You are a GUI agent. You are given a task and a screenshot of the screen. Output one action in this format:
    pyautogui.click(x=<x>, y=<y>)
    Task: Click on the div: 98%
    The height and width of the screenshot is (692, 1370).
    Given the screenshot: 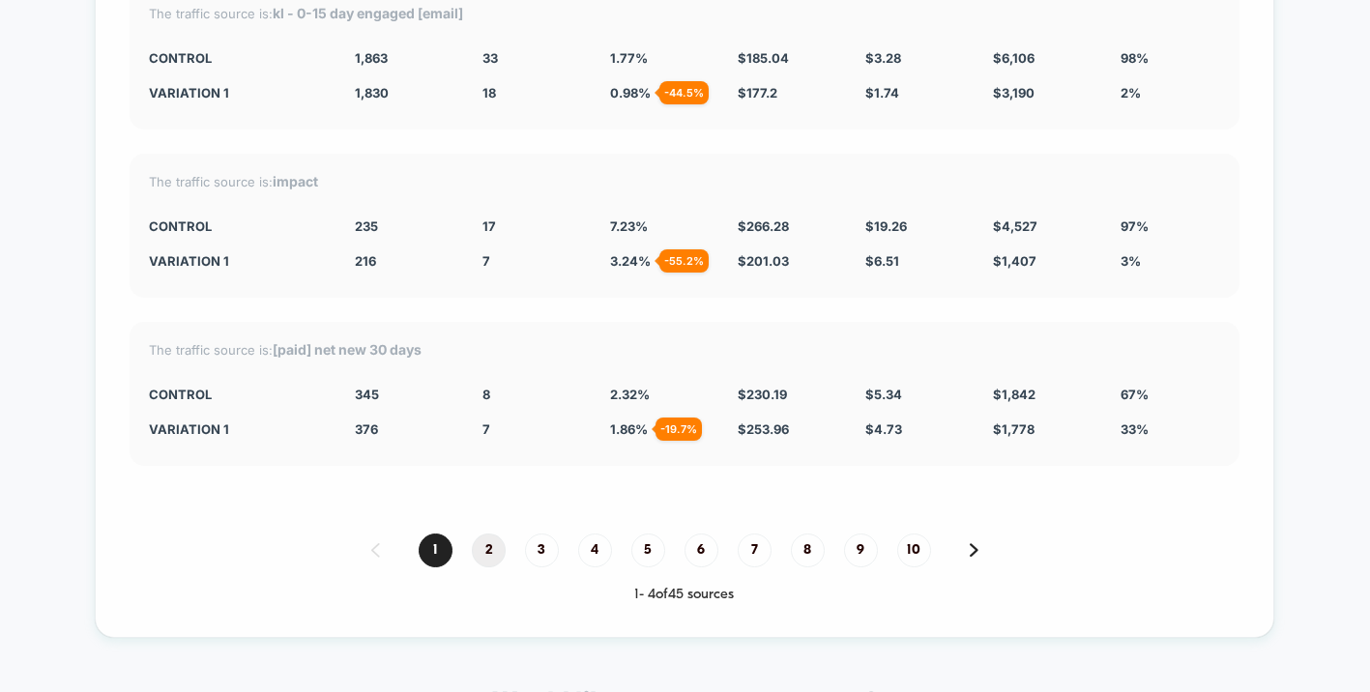 What is the action you would take?
    pyautogui.click(x=1170, y=58)
    